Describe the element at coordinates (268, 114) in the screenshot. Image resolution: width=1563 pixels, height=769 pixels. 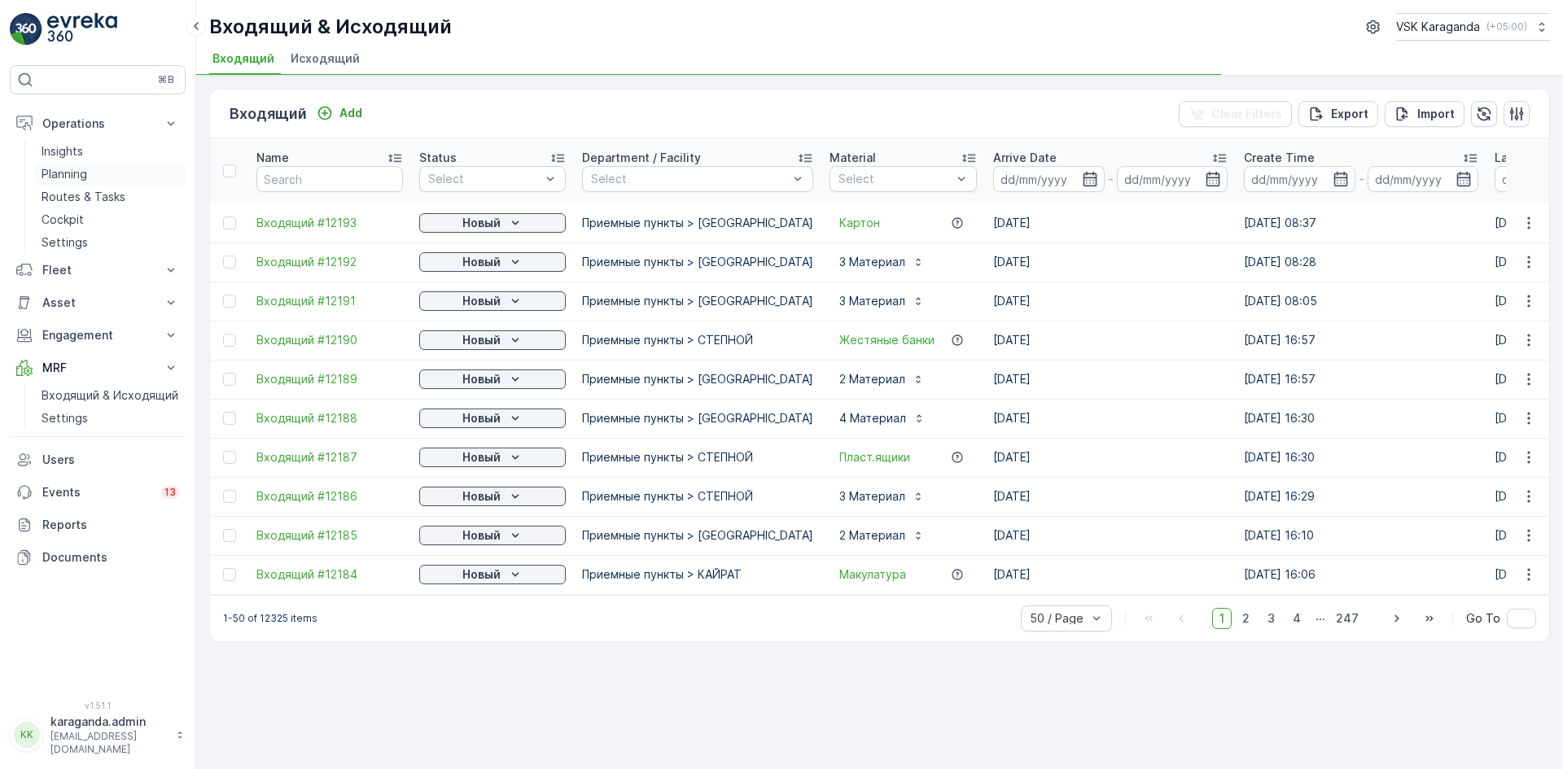
I see `p: Входящий` at that location.